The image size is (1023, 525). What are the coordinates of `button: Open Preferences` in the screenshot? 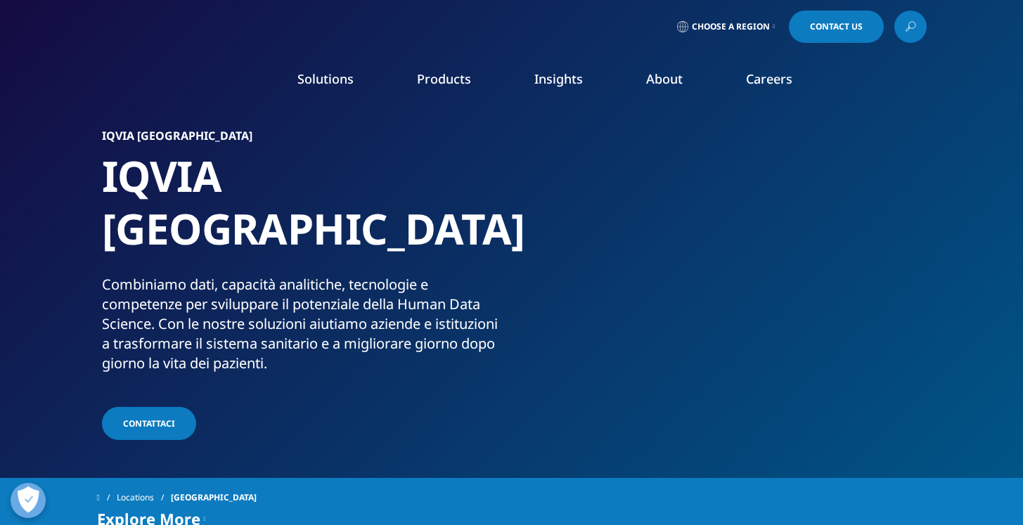 It's located at (28, 501).